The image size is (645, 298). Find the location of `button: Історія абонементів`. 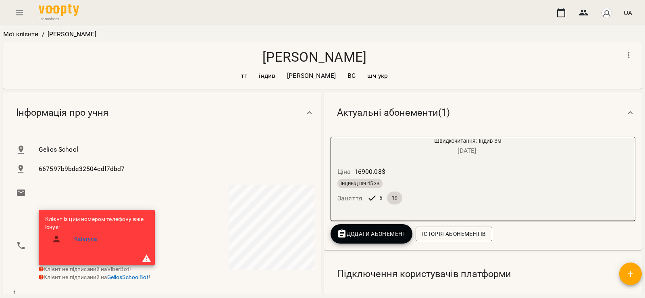

button: Історія абонементів is located at coordinates (454, 234).